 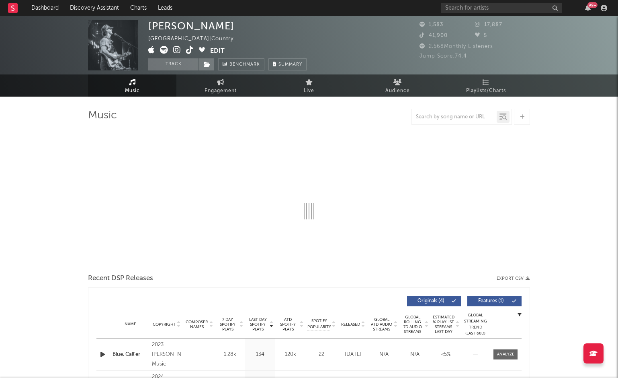 What do you see at coordinates (398, 85) in the screenshot?
I see `a: Audience` at bounding box center [398, 85].